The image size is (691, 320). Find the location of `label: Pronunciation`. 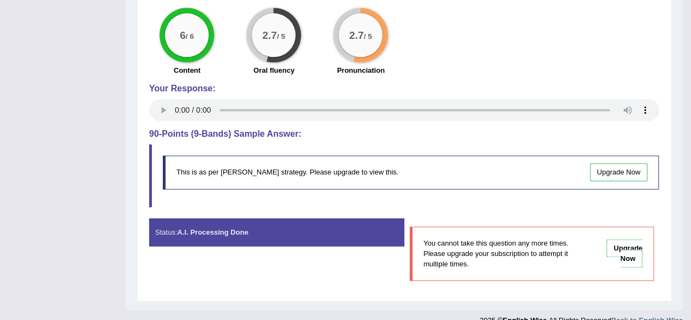

label: Pronunciation is located at coordinates (361, 70).